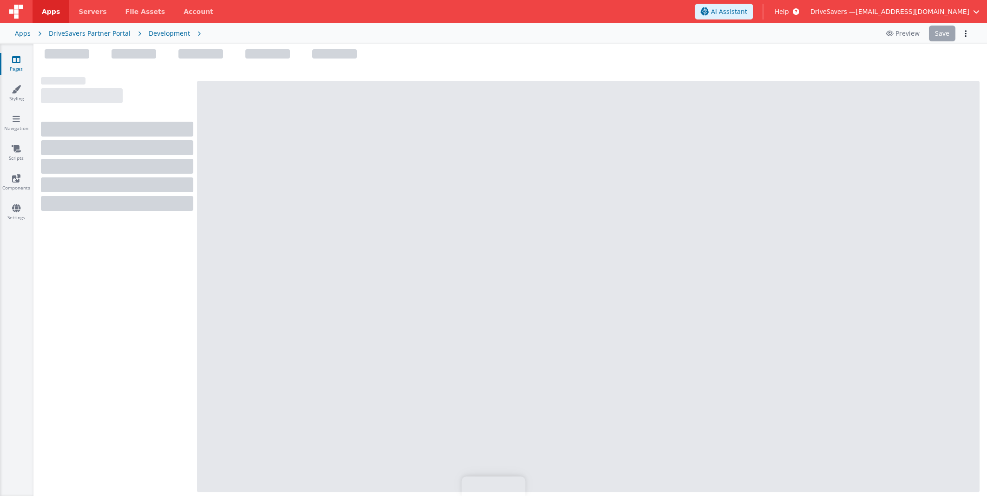  Describe the element at coordinates (903, 33) in the screenshot. I see `button: Preview` at that location.